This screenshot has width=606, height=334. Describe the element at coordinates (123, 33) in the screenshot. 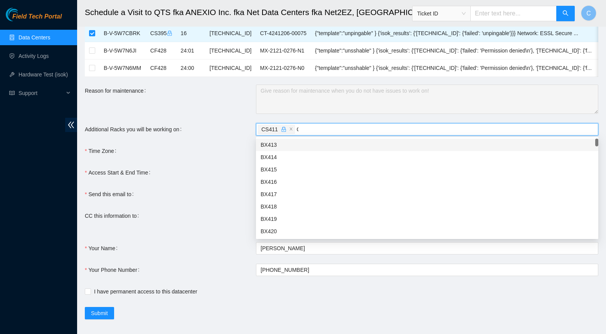

I see `td: B-V-5W7CBRK` at that location.